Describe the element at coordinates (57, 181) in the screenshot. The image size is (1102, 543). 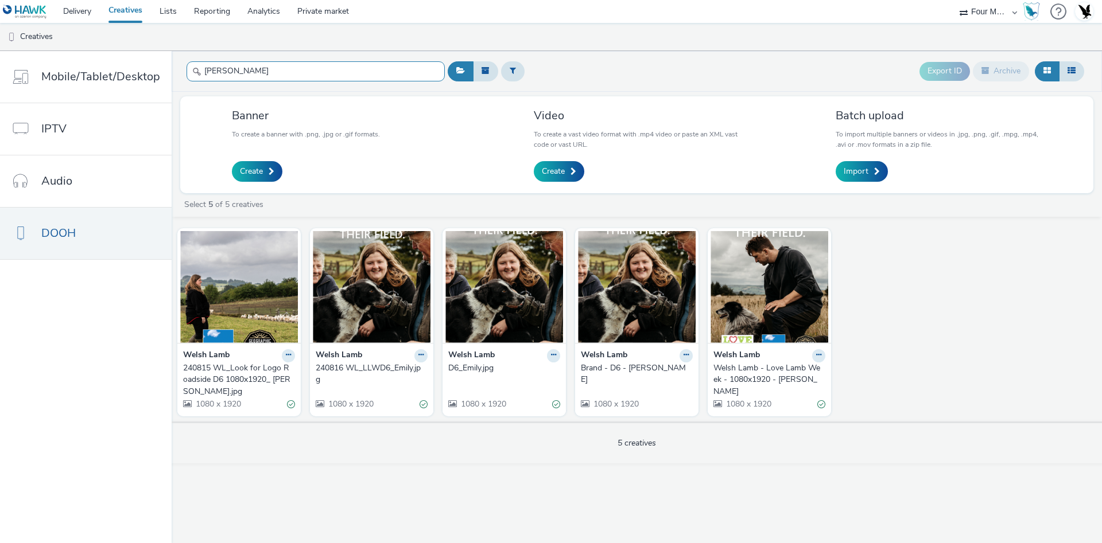
I see `span: Audio` at that location.